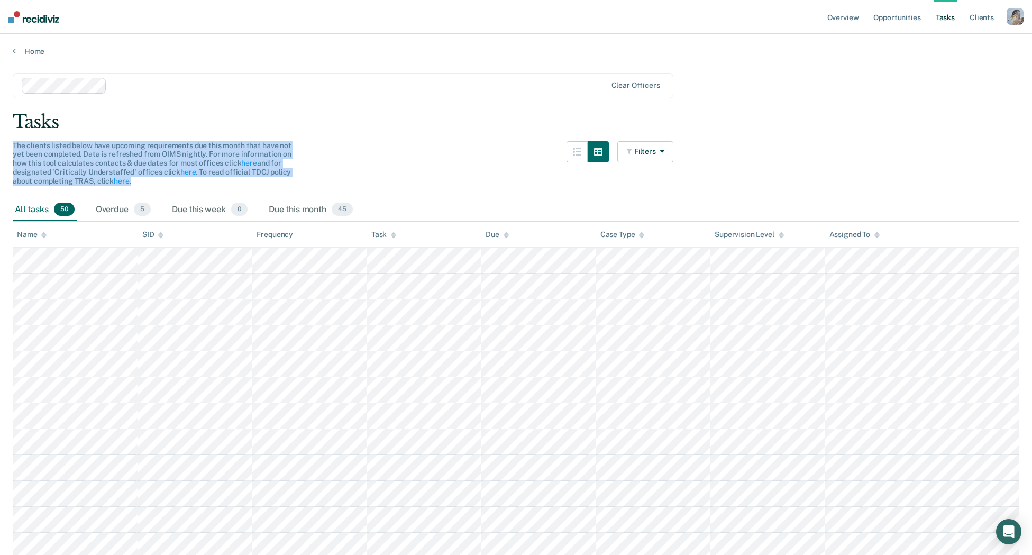  What do you see at coordinates (384, 234) in the screenshot?
I see `div: Task` at bounding box center [384, 234].